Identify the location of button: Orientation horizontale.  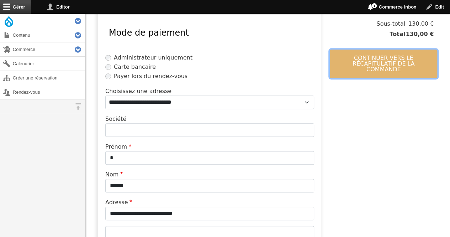
(78, 106).